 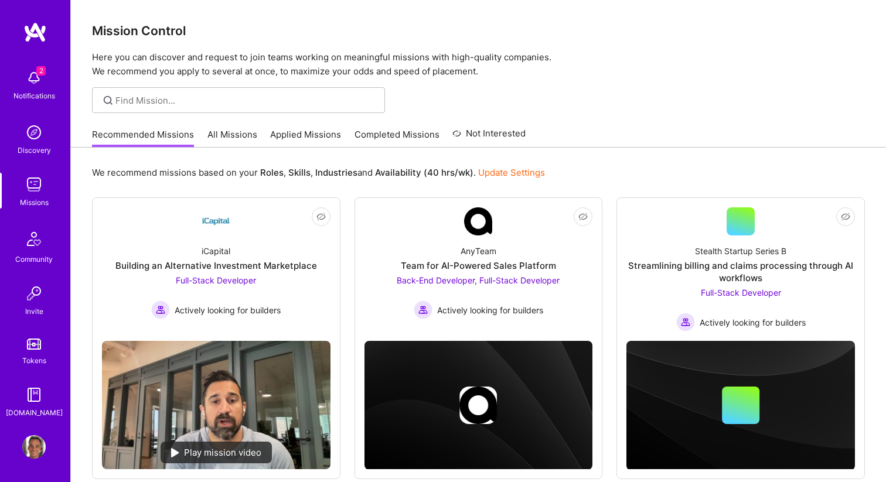 What do you see at coordinates (175, 453) in the screenshot?
I see `img: play` at bounding box center [175, 453].